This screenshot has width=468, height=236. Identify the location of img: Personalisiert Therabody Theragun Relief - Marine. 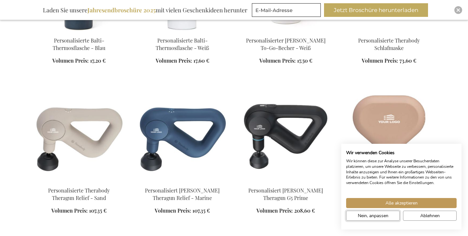
(182, 136).